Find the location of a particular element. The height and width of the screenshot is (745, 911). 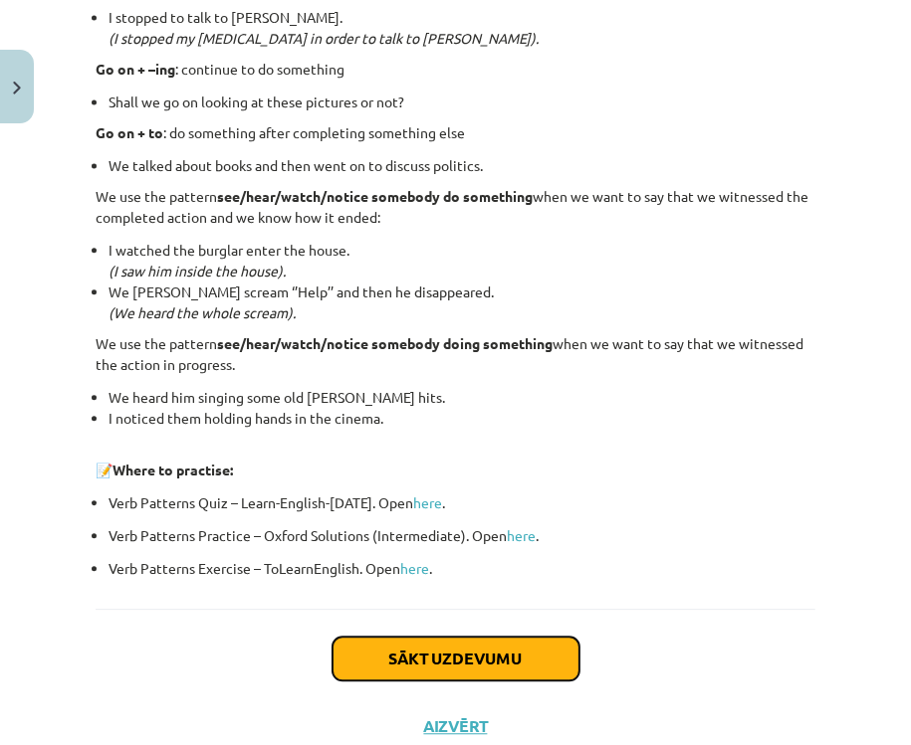

li: I watched the burglar enter the house. is located at coordinates (462, 261).